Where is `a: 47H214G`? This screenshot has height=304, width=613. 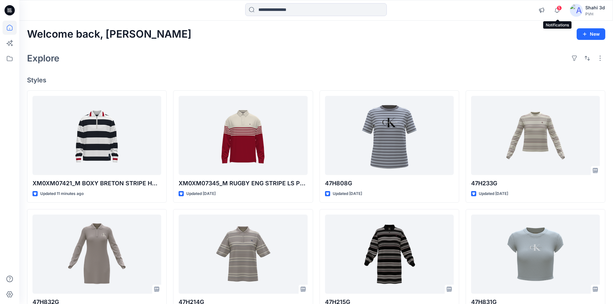 a: 47H214G is located at coordinates (243, 254).